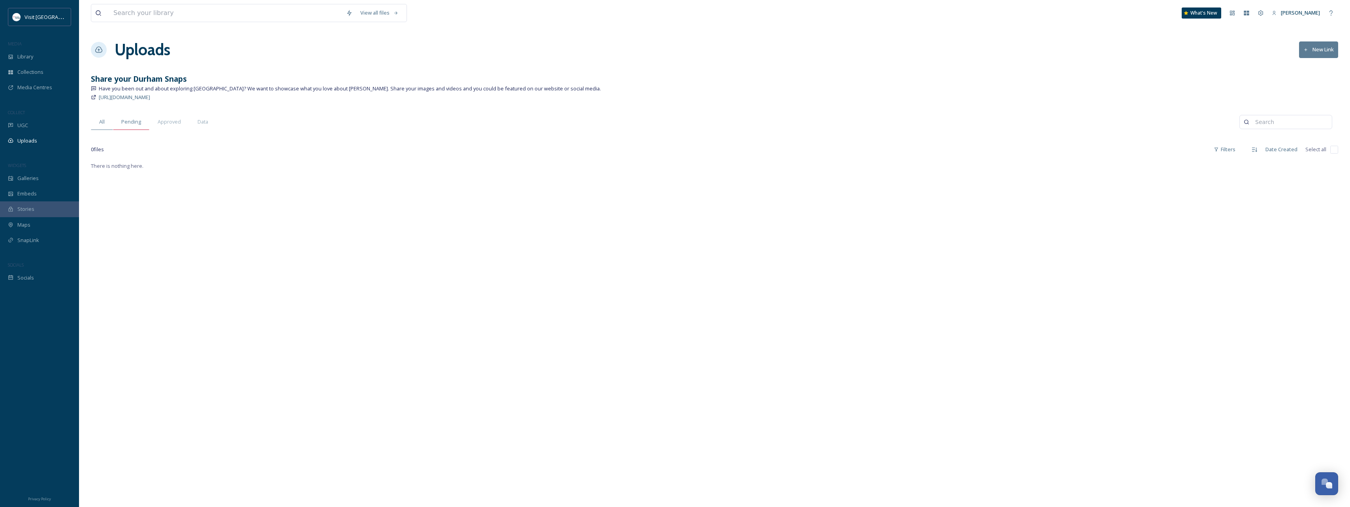  I want to click on div: Filters, so click(1224, 149).